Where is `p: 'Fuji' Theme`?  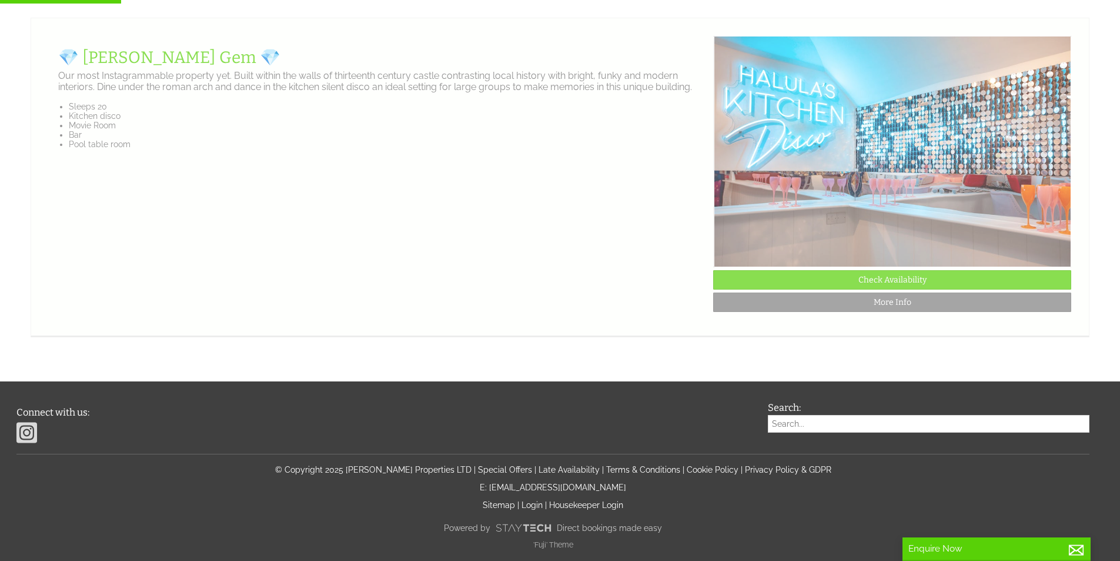
p: 'Fuji' Theme is located at coordinates (553, 544).